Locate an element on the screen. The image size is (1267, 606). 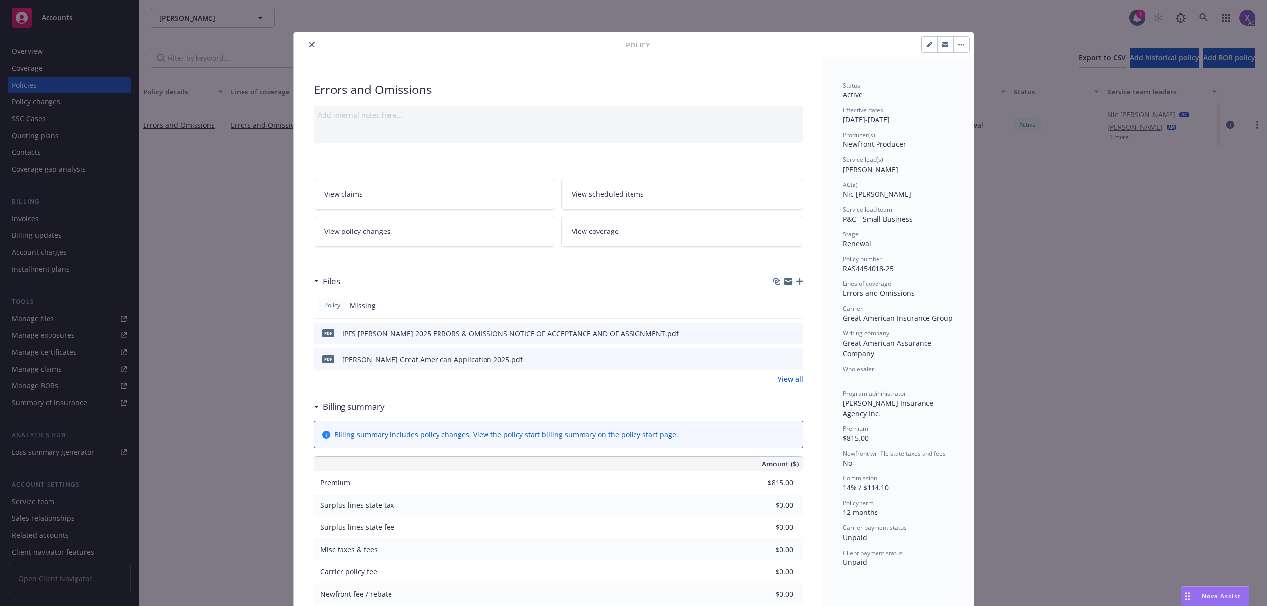
a: View scheduled items is located at coordinates (682, 194).